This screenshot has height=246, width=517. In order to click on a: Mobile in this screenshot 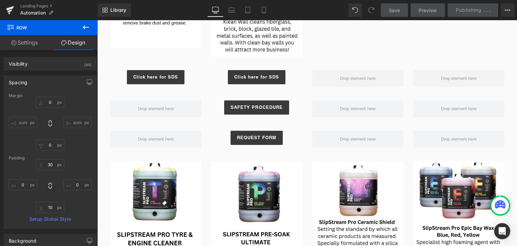, I will do `click(264, 10)`.